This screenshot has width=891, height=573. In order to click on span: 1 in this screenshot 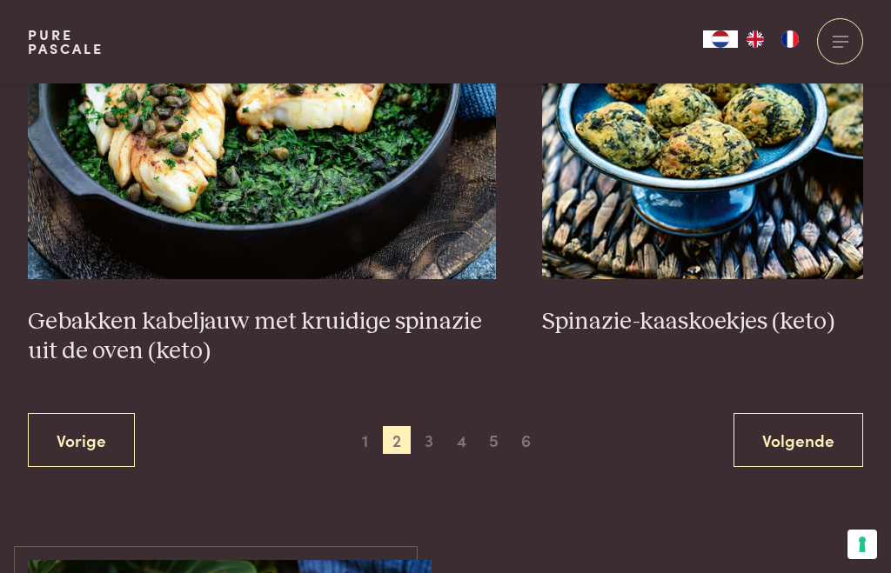, I will do `click(365, 440)`.